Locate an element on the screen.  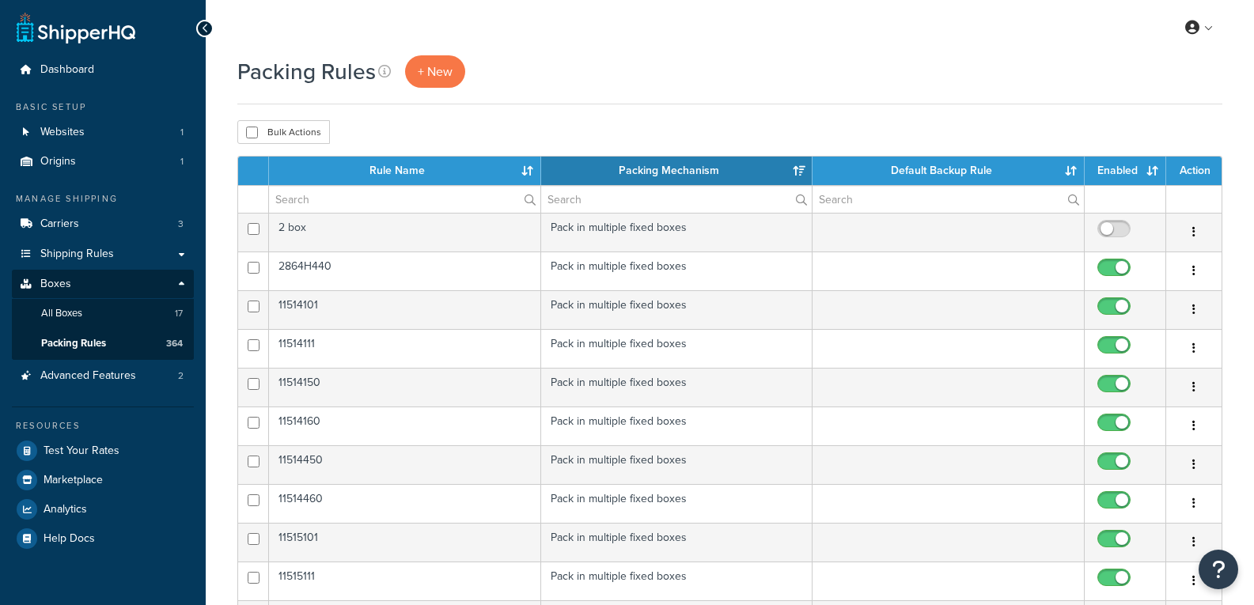
span: + New is located at coordinates (435, 71).